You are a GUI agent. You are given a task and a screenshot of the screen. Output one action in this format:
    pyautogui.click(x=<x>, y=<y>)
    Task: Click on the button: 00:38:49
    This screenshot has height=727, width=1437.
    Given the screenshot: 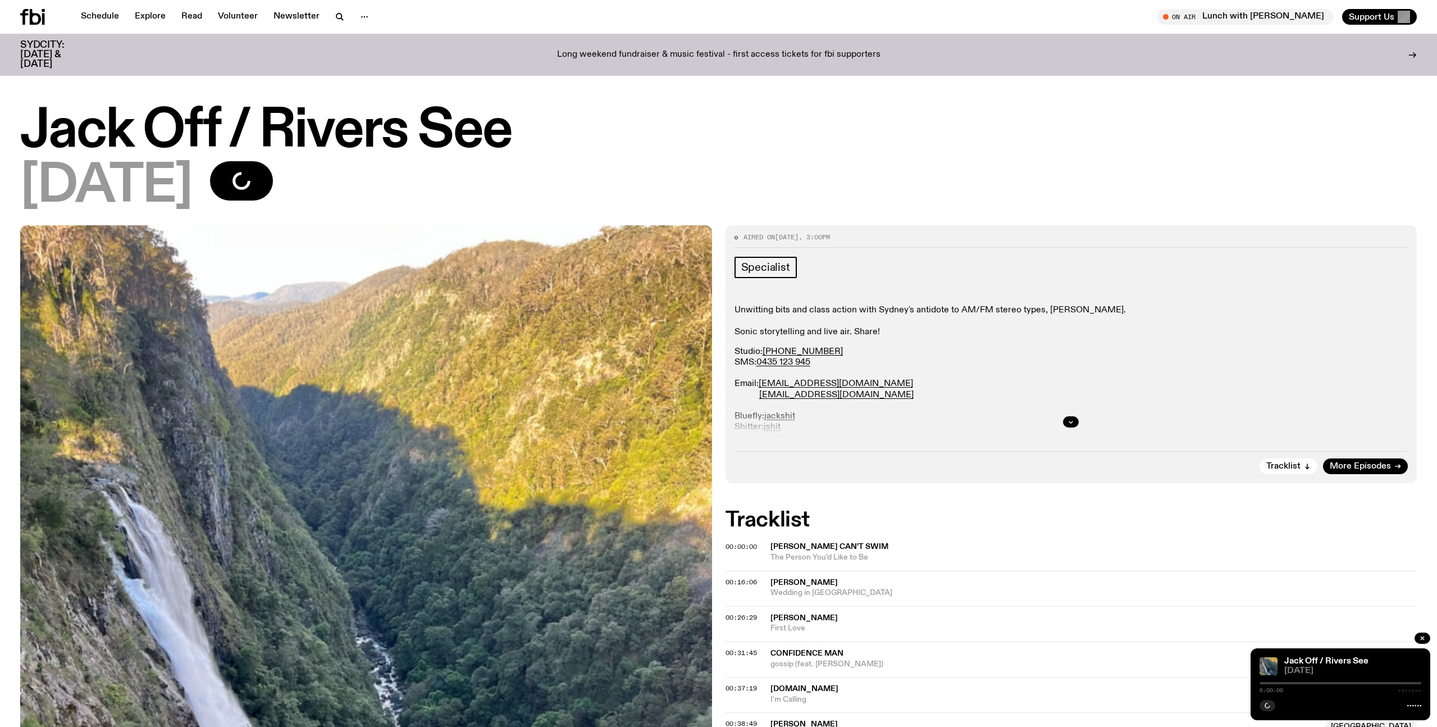 What is the action you would take?
    pyautogui.click(x=741, y=723)
    